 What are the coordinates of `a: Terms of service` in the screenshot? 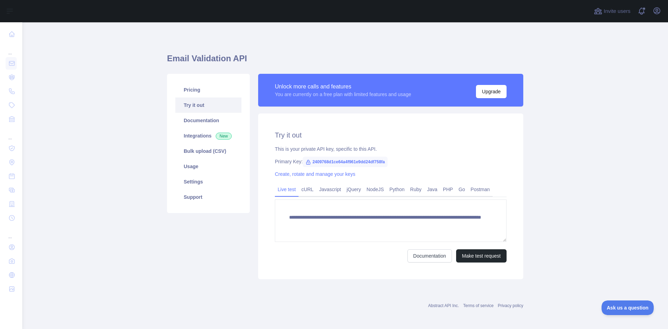 It's located at (478, 306).